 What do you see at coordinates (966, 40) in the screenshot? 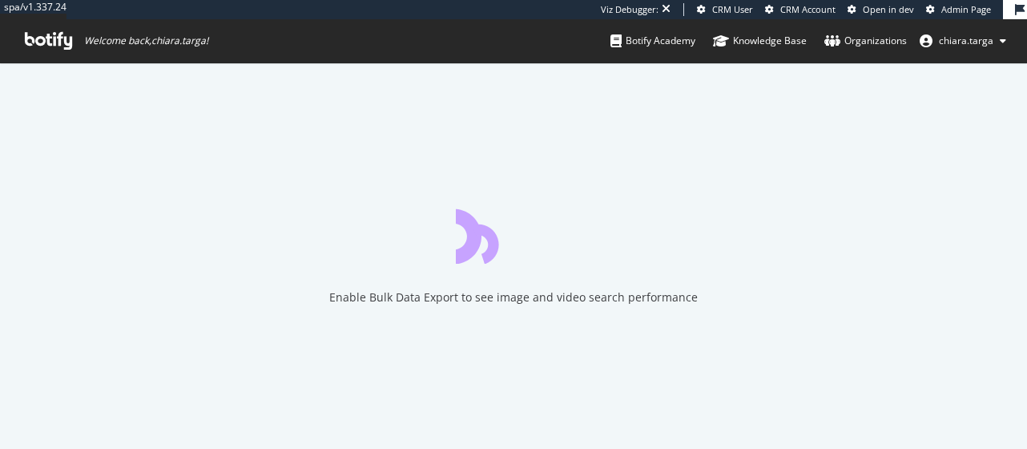
I see `span: chiara.targa` at bounding box center [966, 40].